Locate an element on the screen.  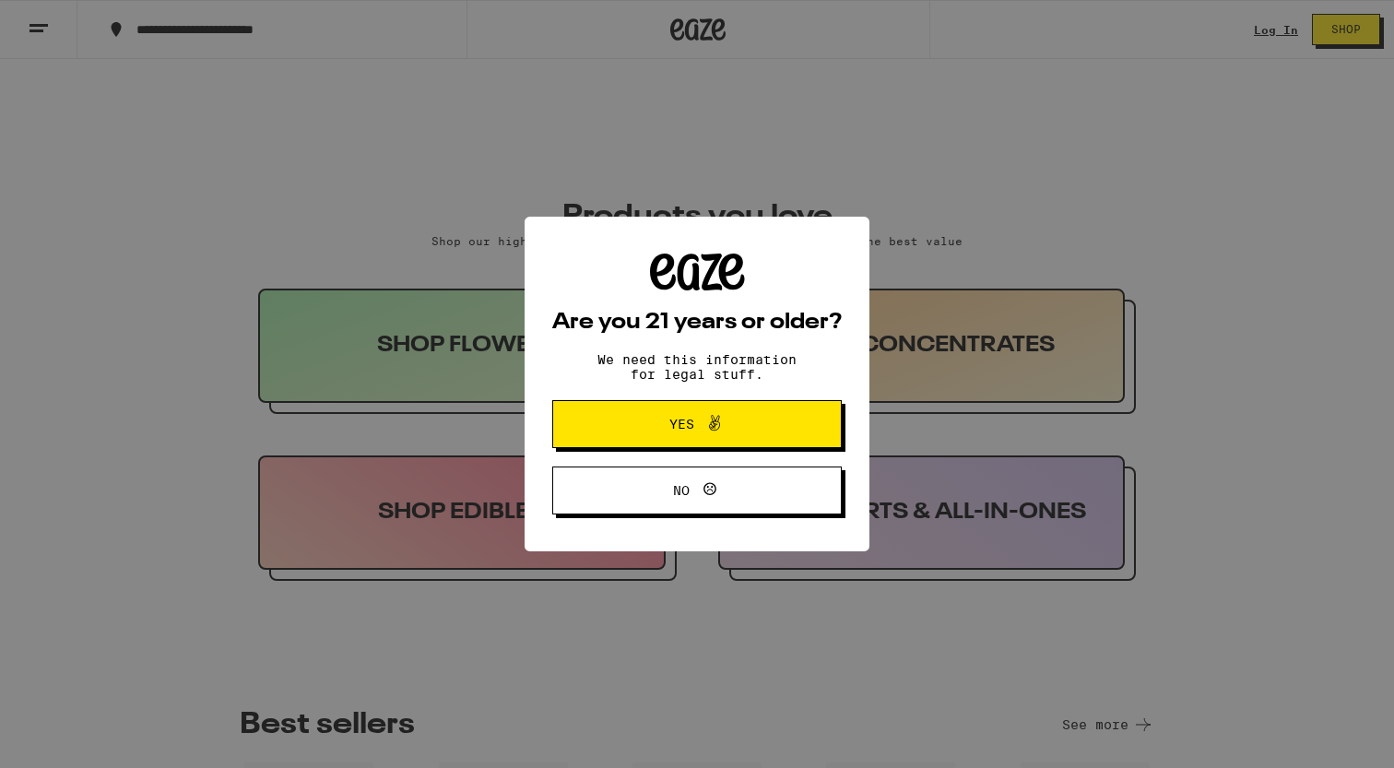
span: Yes is located at coordinates (681, 424).